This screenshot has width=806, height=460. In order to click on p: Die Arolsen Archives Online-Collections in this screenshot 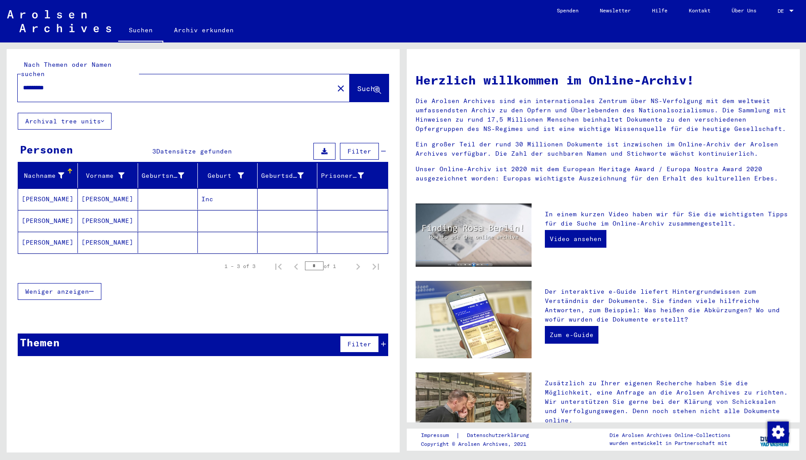, I will do `click(670, 436)`.